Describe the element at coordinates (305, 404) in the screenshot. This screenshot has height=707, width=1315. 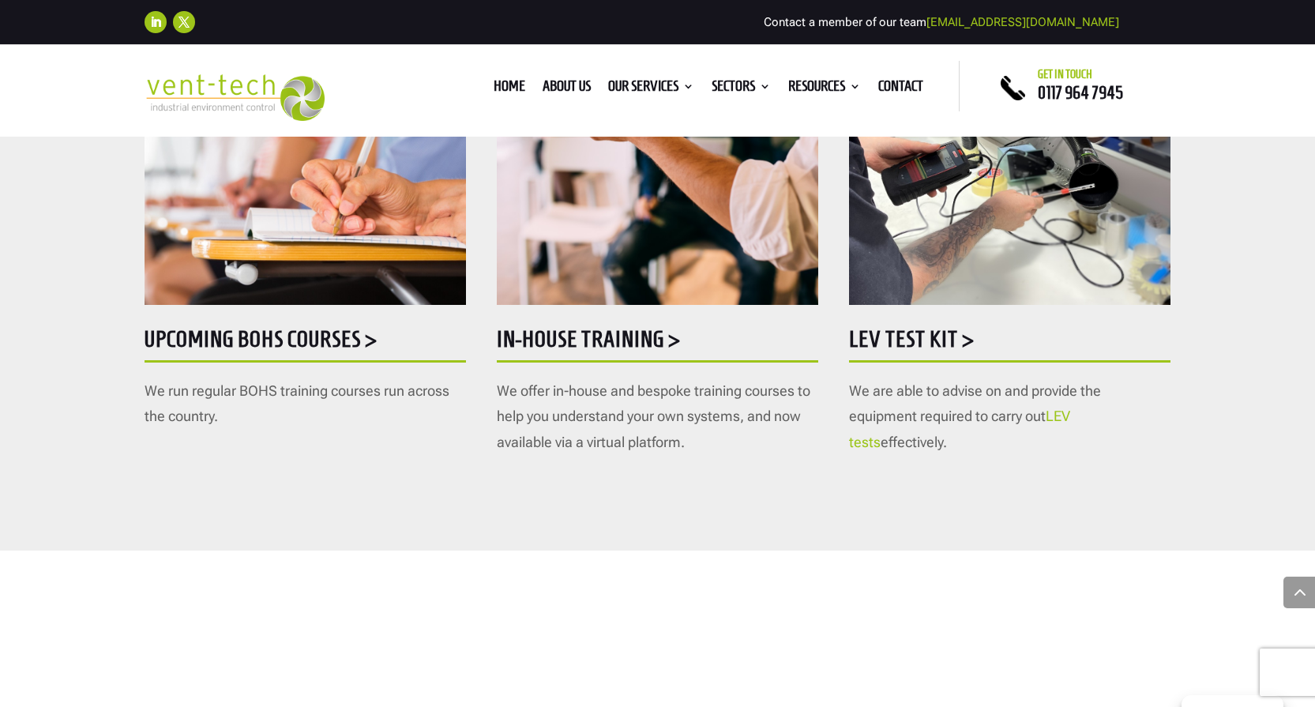
I see `p: We run regular BOHS training courses run across the country.` at that location.